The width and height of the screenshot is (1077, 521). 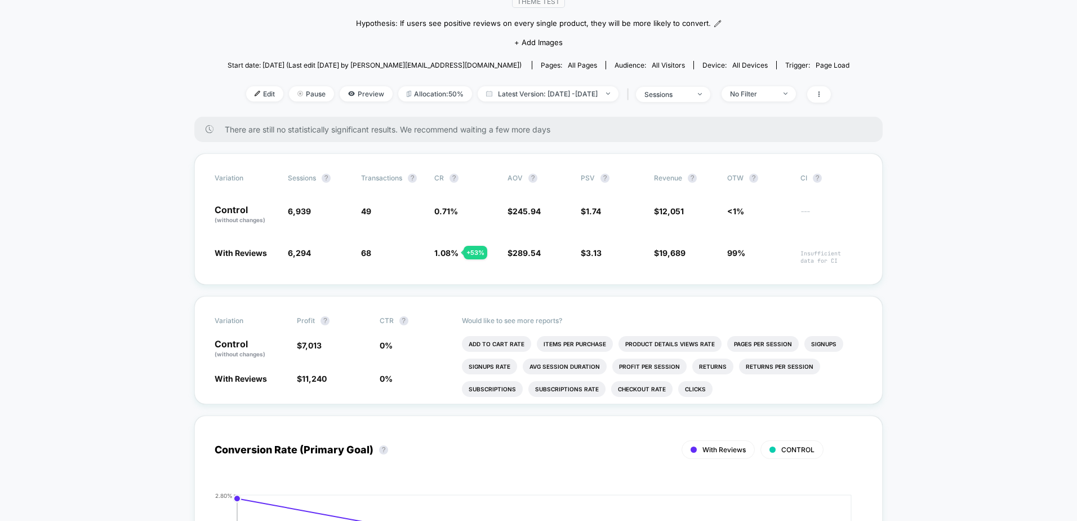 What do you see at coordinates (446, 211) in the screenshot?
I see `span: 0.71 %` at bounding box center [446, 211].